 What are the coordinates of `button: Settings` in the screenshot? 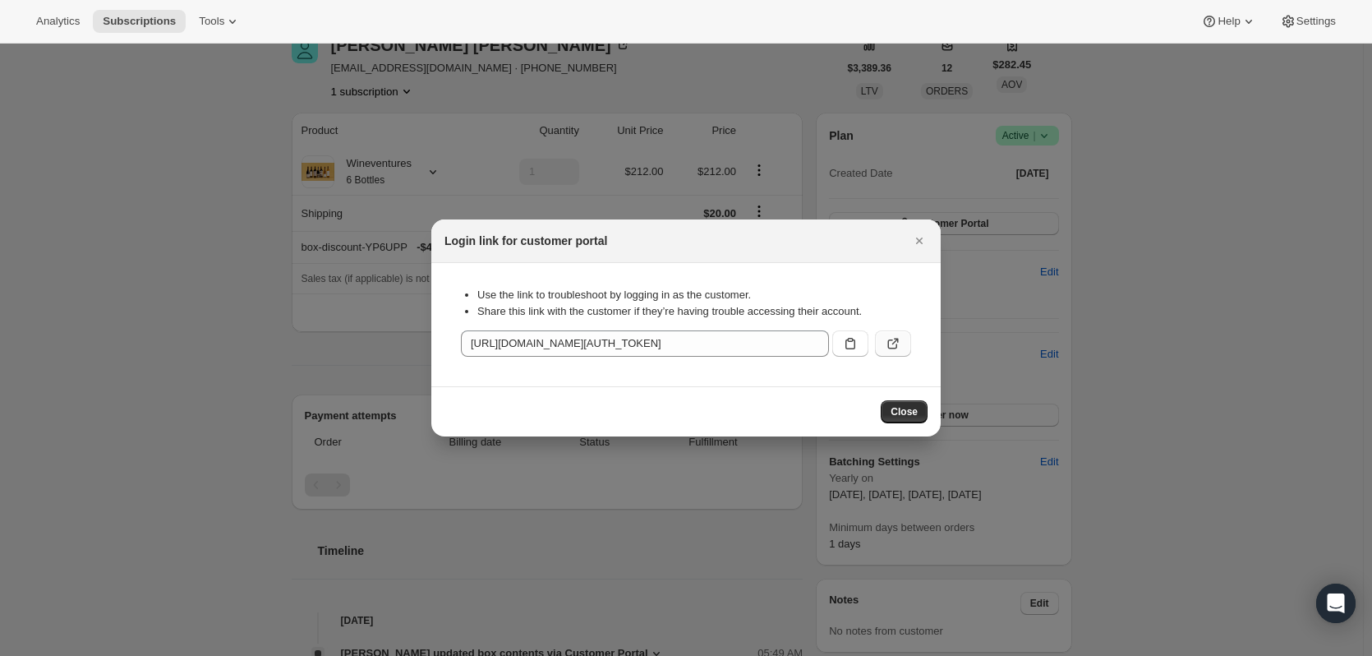 It's located at (1308, 21).